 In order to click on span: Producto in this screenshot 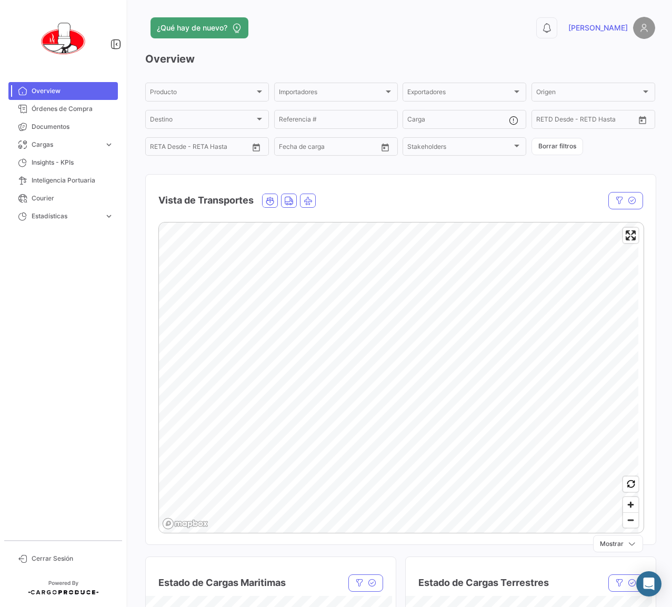, I will do `click(202, 94)`.